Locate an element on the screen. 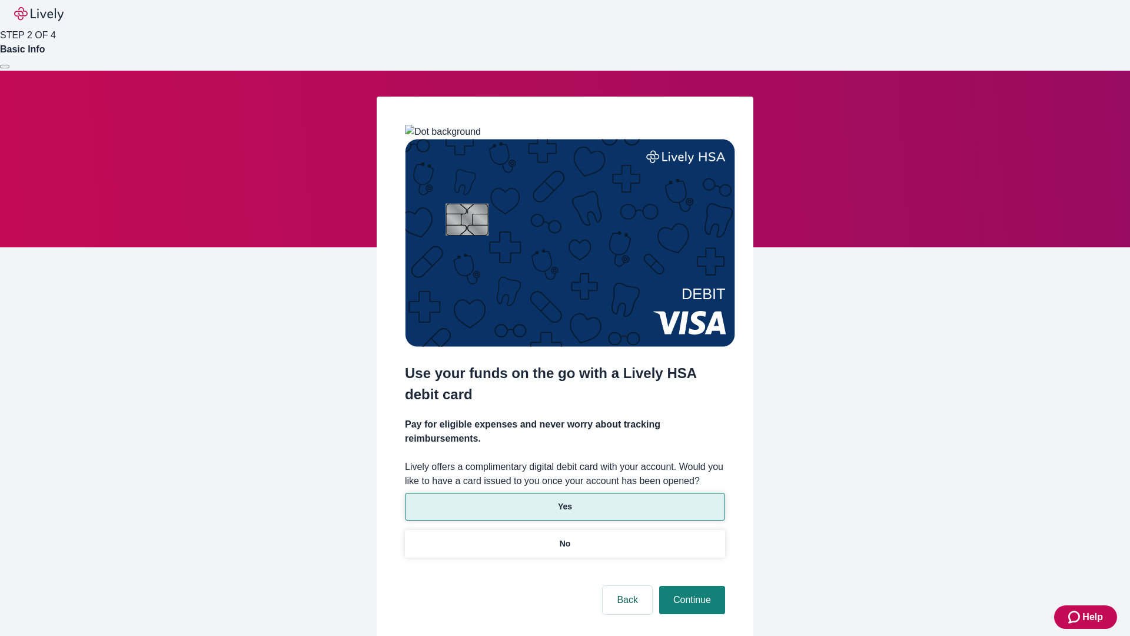 The width and height of the screenshot is (1130, 636). button: No is located at coordinates (565, 543).